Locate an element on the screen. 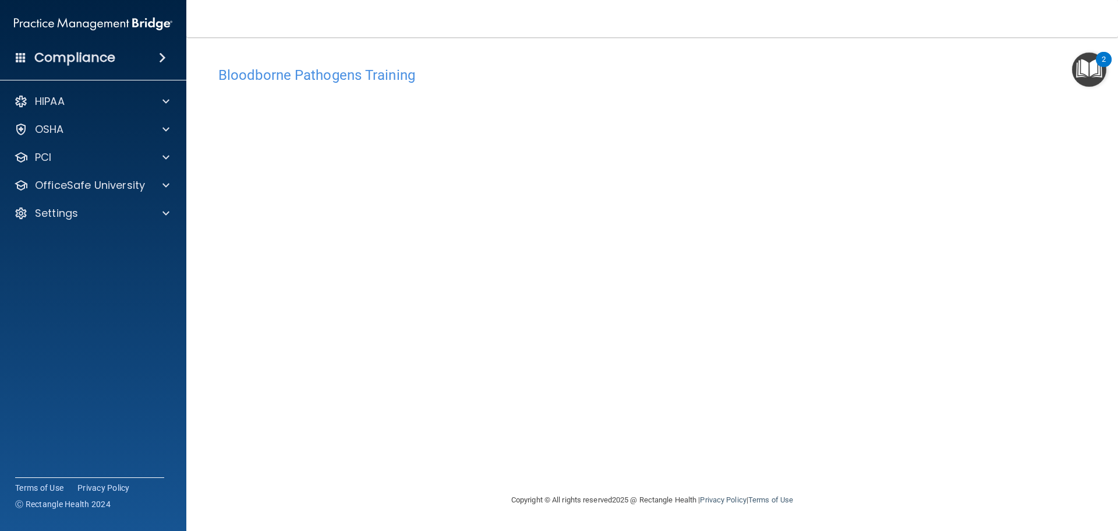 The height and width of the screenshot is (531, 1118). a: Settings is located at coordinates (91, 213).